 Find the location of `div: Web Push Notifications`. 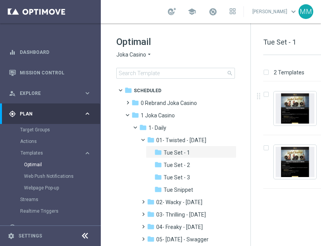

div: Web Push Notifications is located at coordinates (62, 176).